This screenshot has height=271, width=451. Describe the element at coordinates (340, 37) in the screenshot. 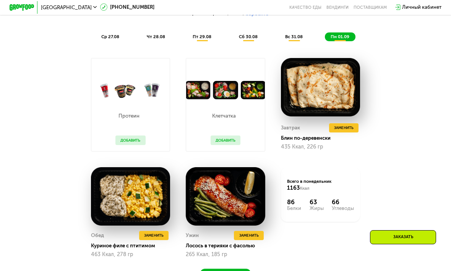

I see `span: пн 01.09` at that location.